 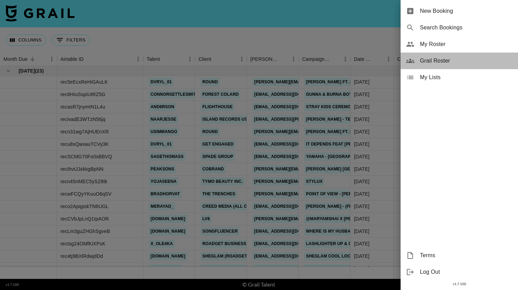 I want to click on div: v 1.7.100, so click(x=460, y=284).